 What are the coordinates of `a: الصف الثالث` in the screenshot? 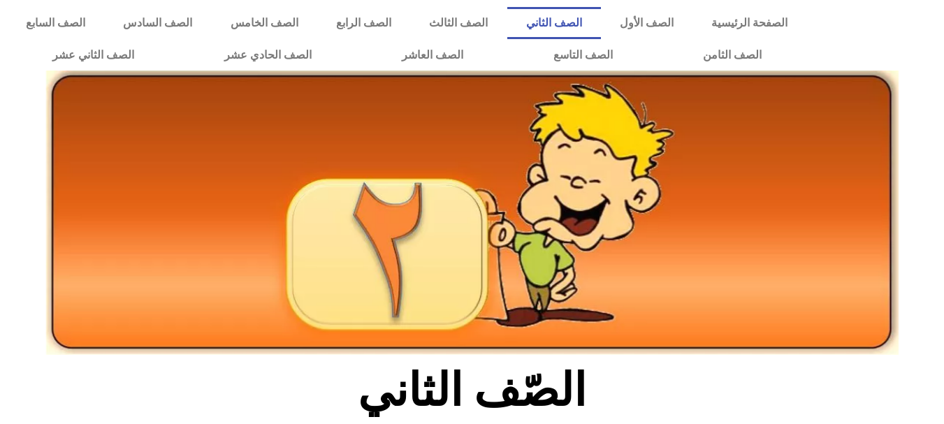 It's located at (458, 23).